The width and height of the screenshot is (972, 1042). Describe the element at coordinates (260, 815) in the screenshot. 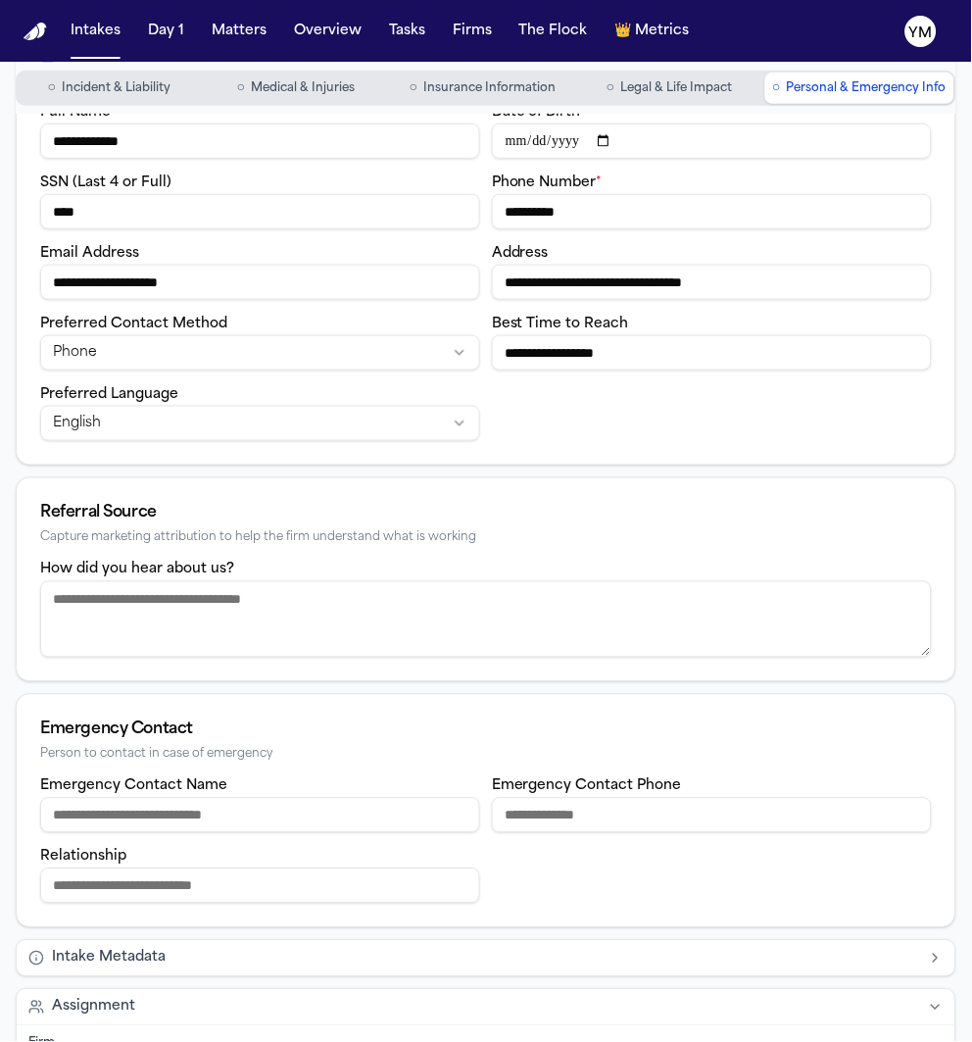

I see `input: Emergency contact name` at that location.